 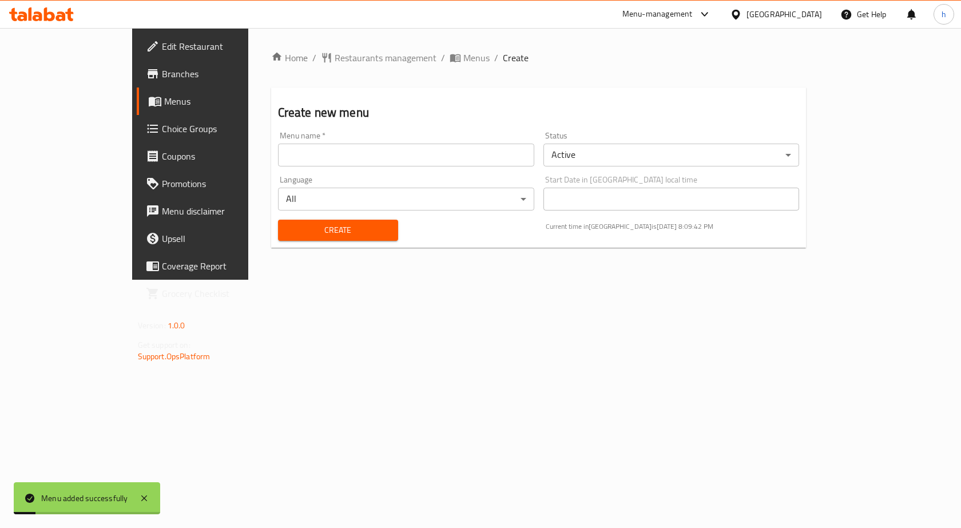 What do you see at coordinates (223, 74) in the screenshot?
I see `span: Branches` at bounding box center [223, 74].